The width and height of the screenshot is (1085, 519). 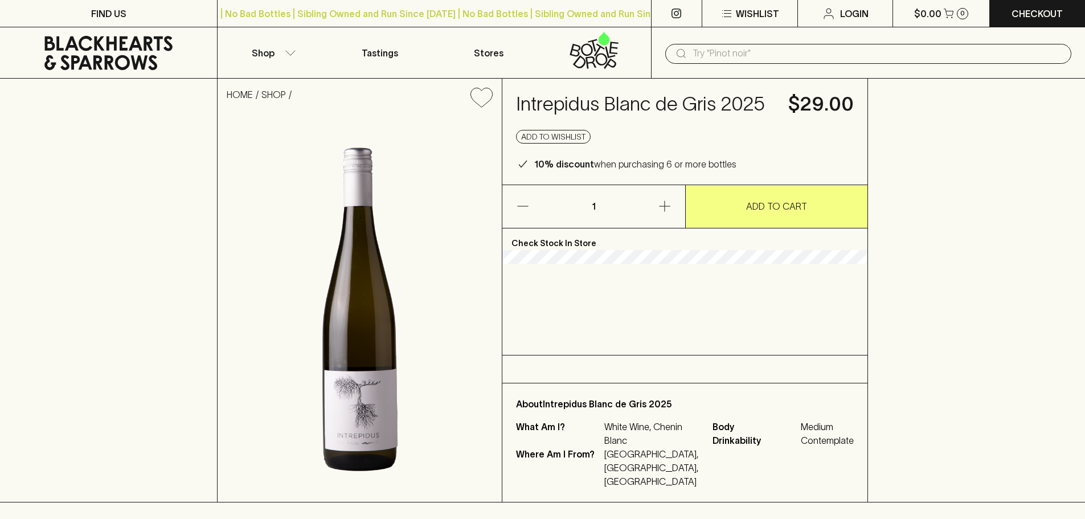 What do you see at coordinates (273, 95) in the screenshot?
I see `a: SHOP` at bounding box center [273, 95].